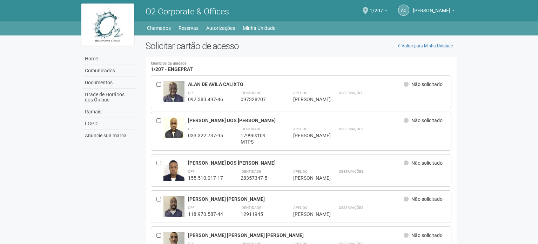 This screenshot has height=244, width=538. What do you see at coordinates (109, 83) in the screenshot?
I see `a: Documentos` at bounding box center [109, 83].